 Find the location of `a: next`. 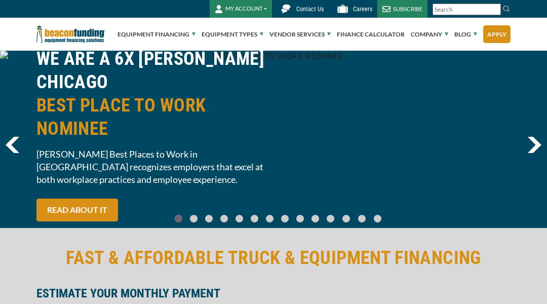

a: next is located at coordinates (535, 145).